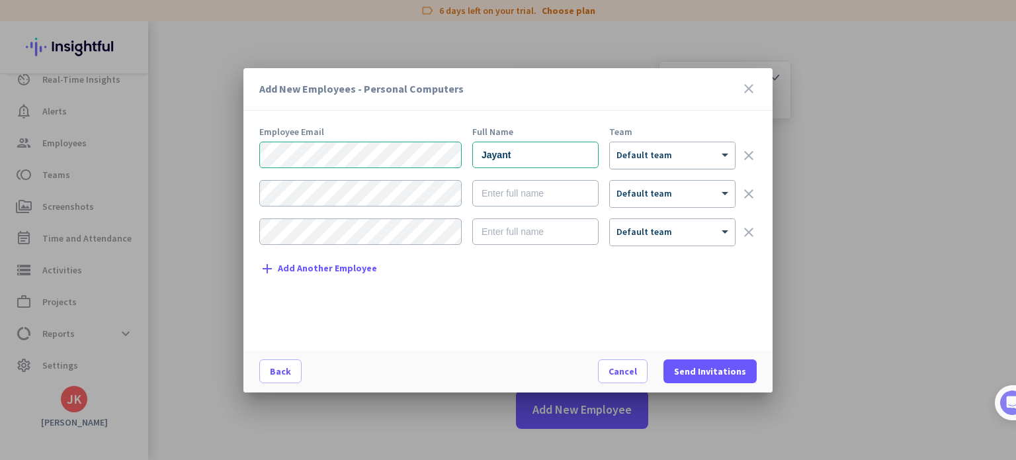 Image resolution: width=1016 pixels, height=460 pixels. What do you see at coordinates (244, 17) in the screenshot?
I see `div: Close` at bounding box center [244, 17].